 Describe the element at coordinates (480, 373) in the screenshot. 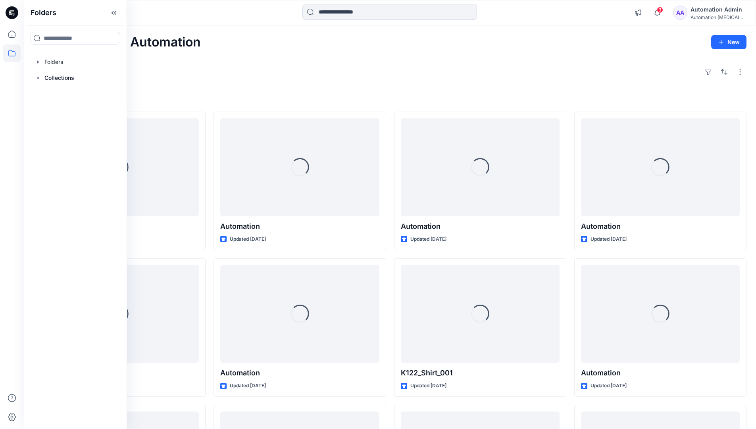

I see `p: K122_Shirt_001` at that location.